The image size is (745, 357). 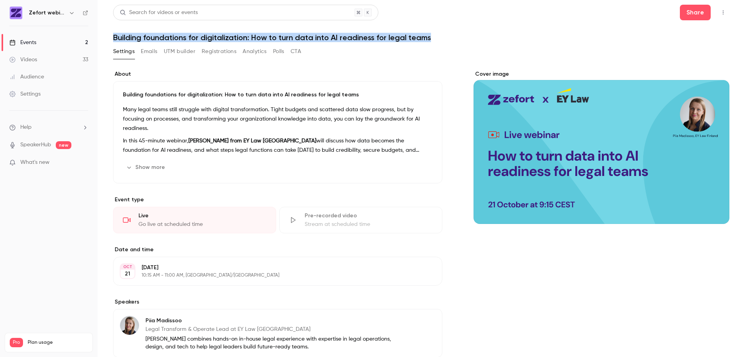 I want to click on div: Go live at scheduled time, so click(x=202, y=224).